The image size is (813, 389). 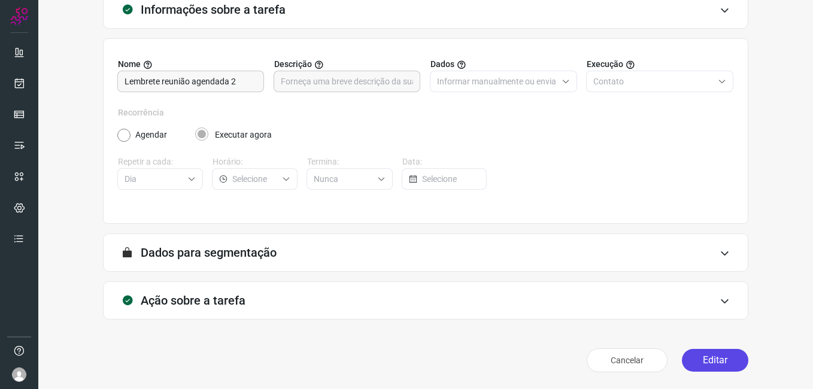 What do you see at coordinates (445, 162) in the screenshot?
I see `label: Data:` at bounding box center [445, 162].